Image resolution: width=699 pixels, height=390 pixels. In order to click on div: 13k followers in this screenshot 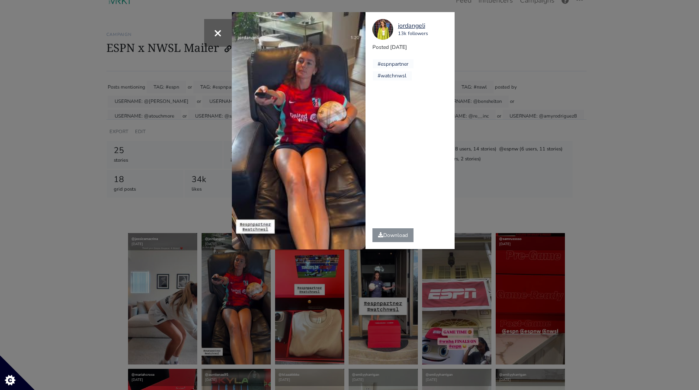, I will do `click(412, 34)`.